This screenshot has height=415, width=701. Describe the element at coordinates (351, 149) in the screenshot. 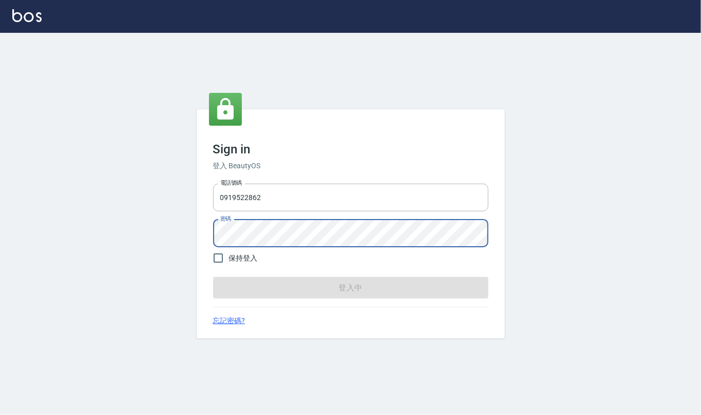

I see `h3: Sign in` at that location.